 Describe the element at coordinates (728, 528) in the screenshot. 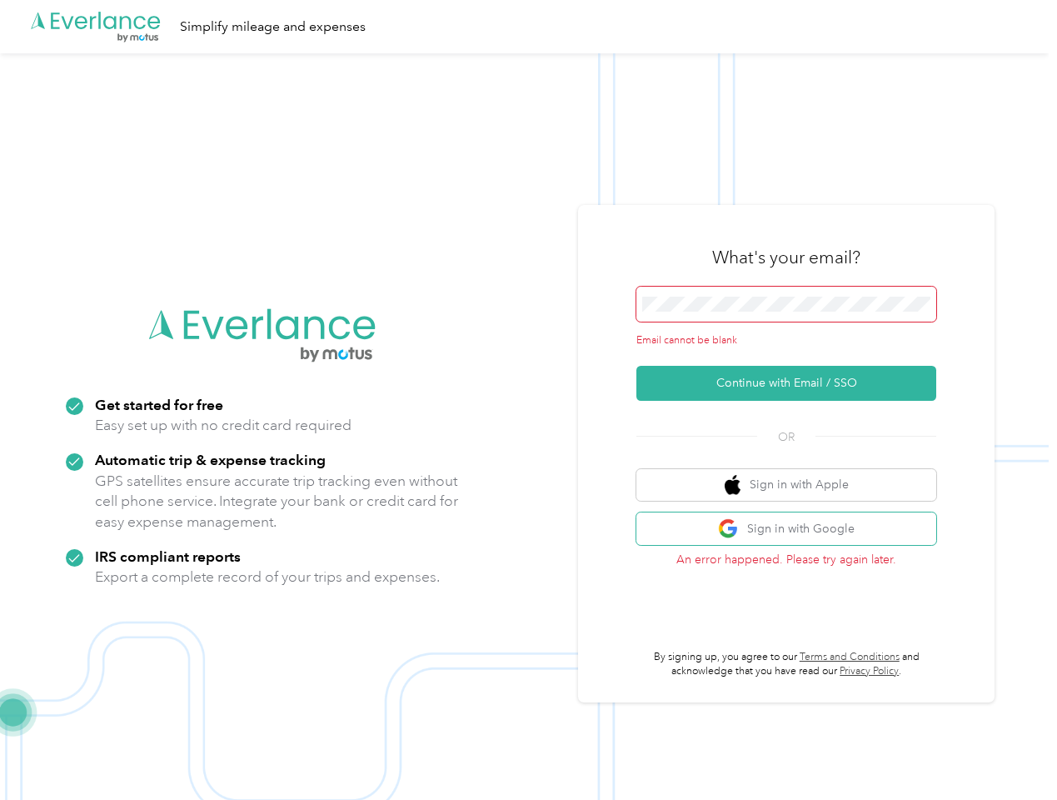

I see `img: google logo` at that location.